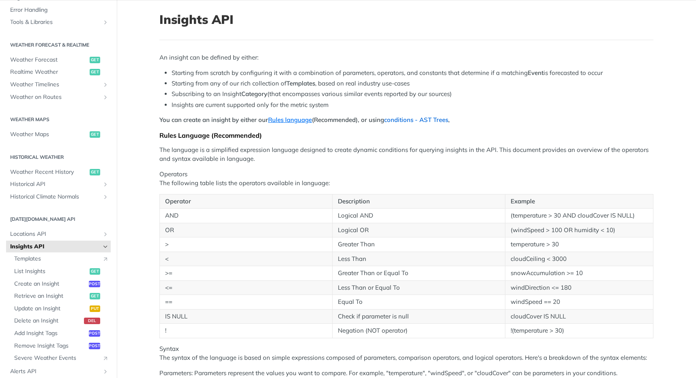 This screenshot has height=378, width=696. Describe the element at coordinates (418, 317) in the screenshot. I see `td: Check if parameter is null` at that location.